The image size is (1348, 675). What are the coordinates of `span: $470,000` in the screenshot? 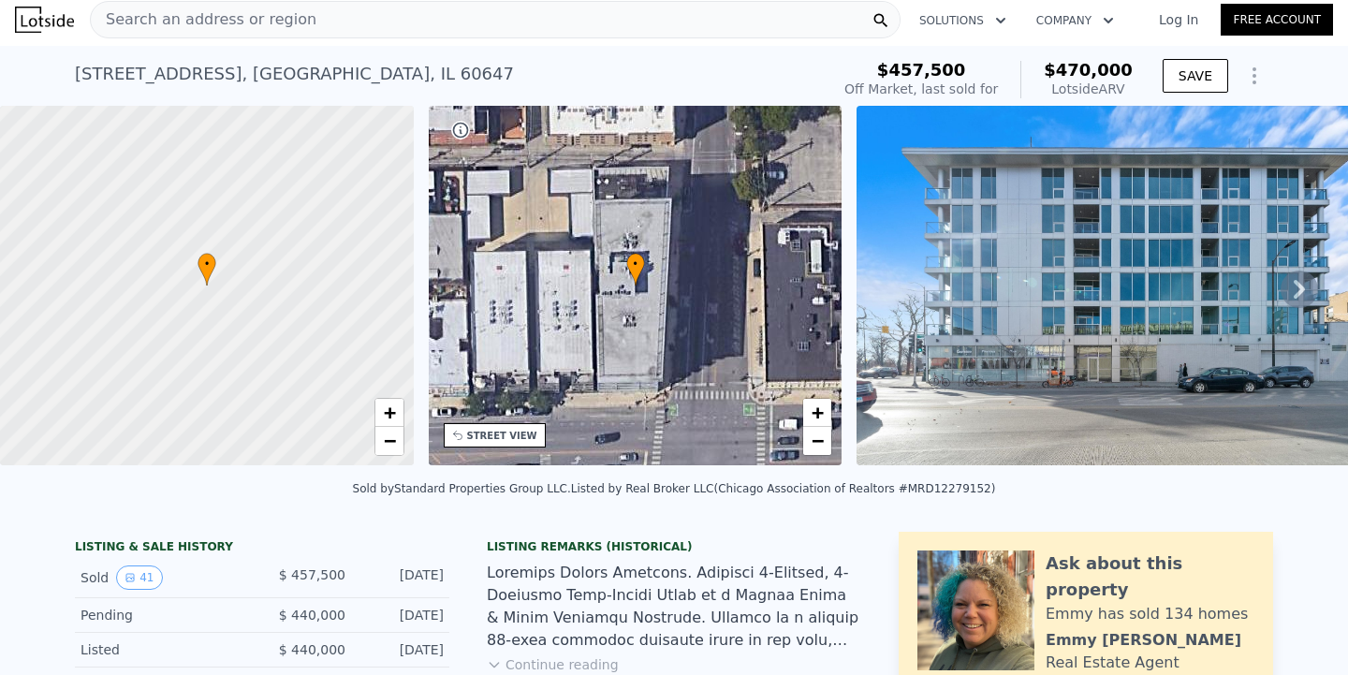 It's located at (1088, 69).